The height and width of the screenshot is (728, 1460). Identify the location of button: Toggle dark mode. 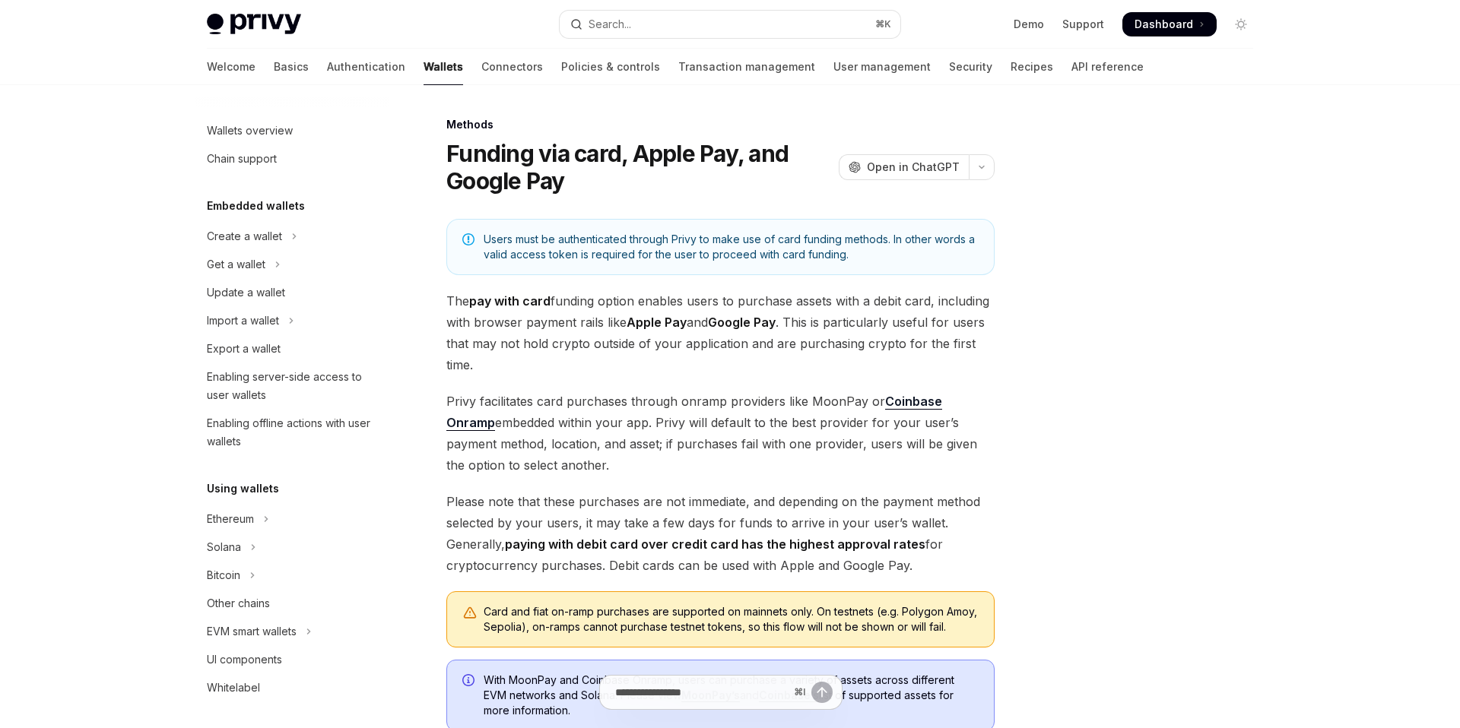
(1241, 24).